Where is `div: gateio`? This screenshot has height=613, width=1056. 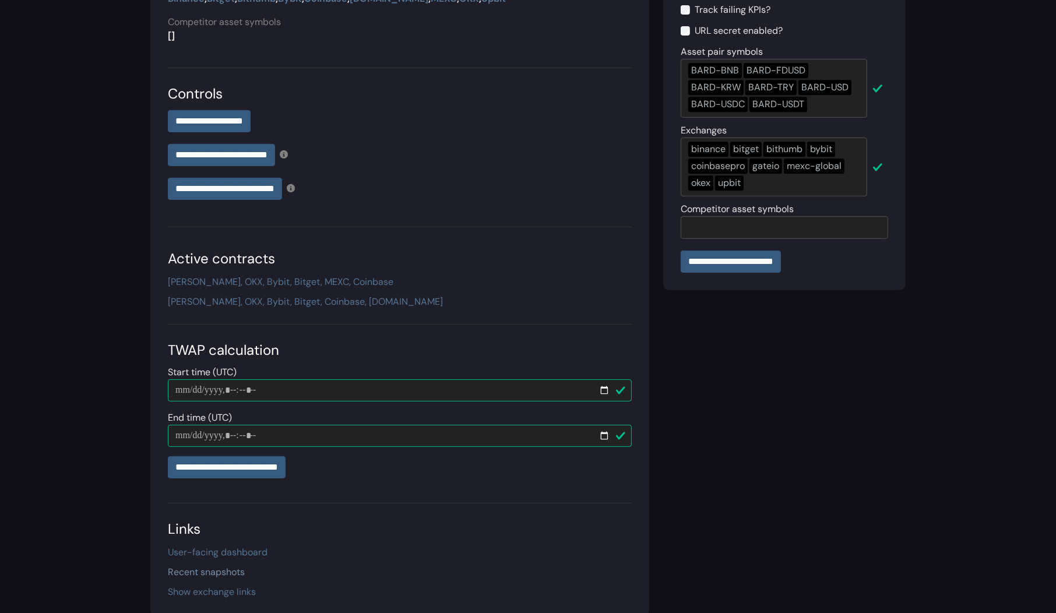
div: gateio is located at coordinates (766, 166).